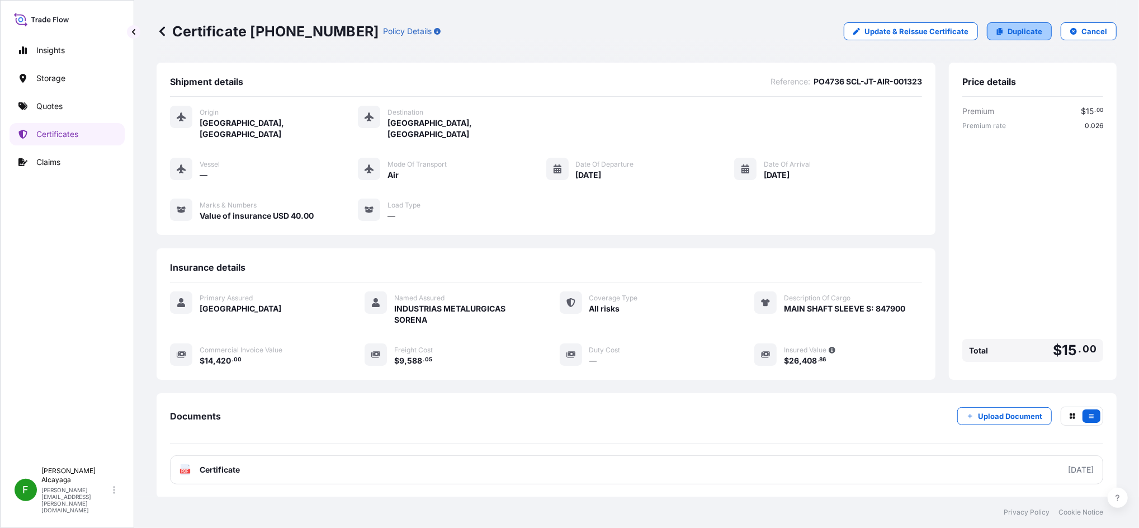 This screenshot has width=1139, height=528. What do you see at coordinates (67, 134) in the screenshot?
I see `a: Certificates` at bounding box center [67, 134].